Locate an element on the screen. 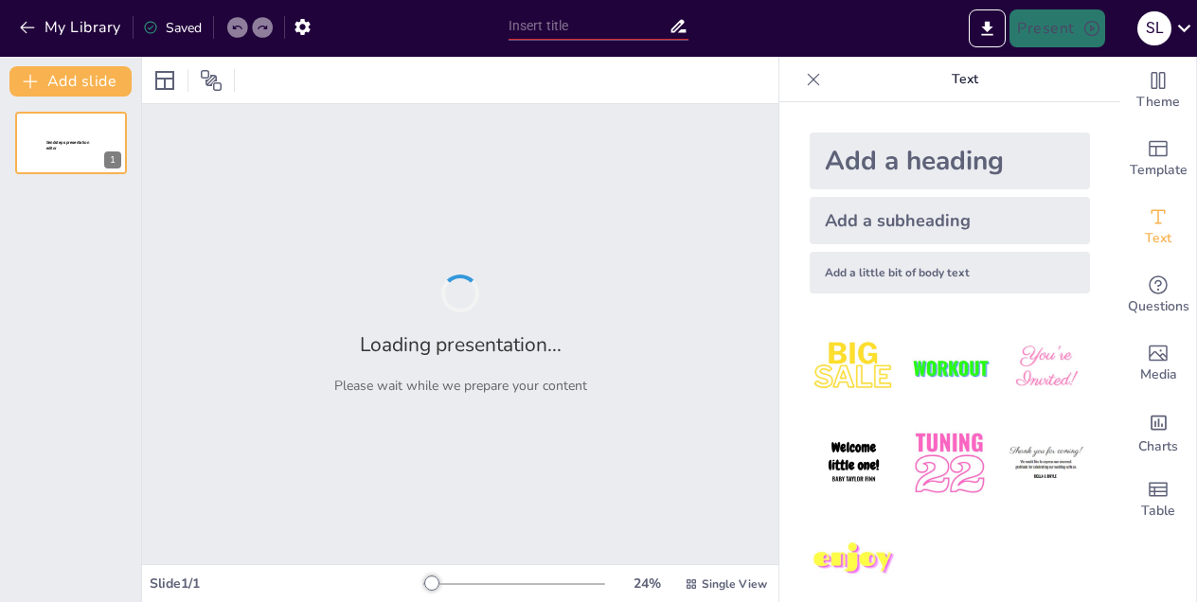 Image resolution: width=1197 pixels, height=602 pixels. button: Present is located at coordinates (1056, 28).